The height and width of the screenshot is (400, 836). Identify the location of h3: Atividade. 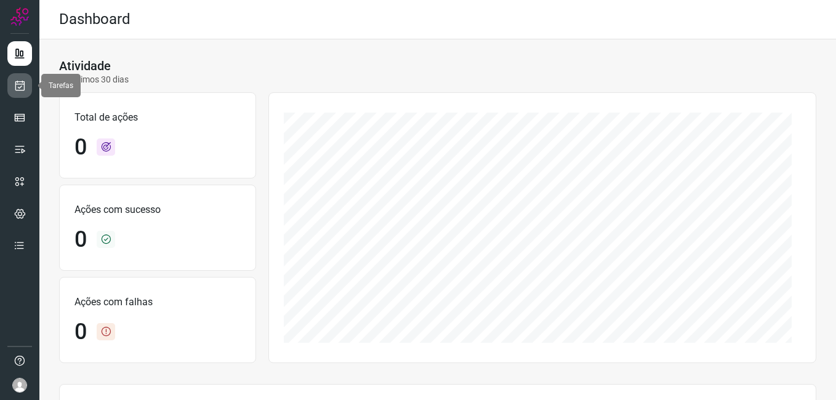
(85, 66).